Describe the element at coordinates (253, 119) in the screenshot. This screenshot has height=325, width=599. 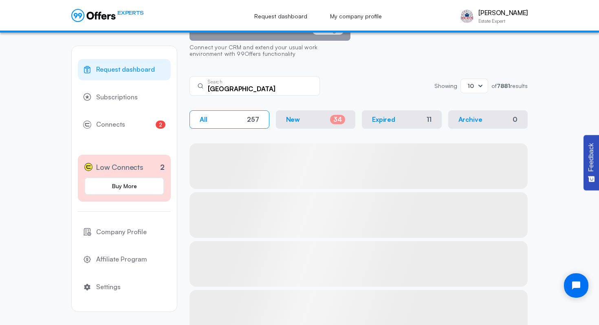
I see `div: 257` at that location.